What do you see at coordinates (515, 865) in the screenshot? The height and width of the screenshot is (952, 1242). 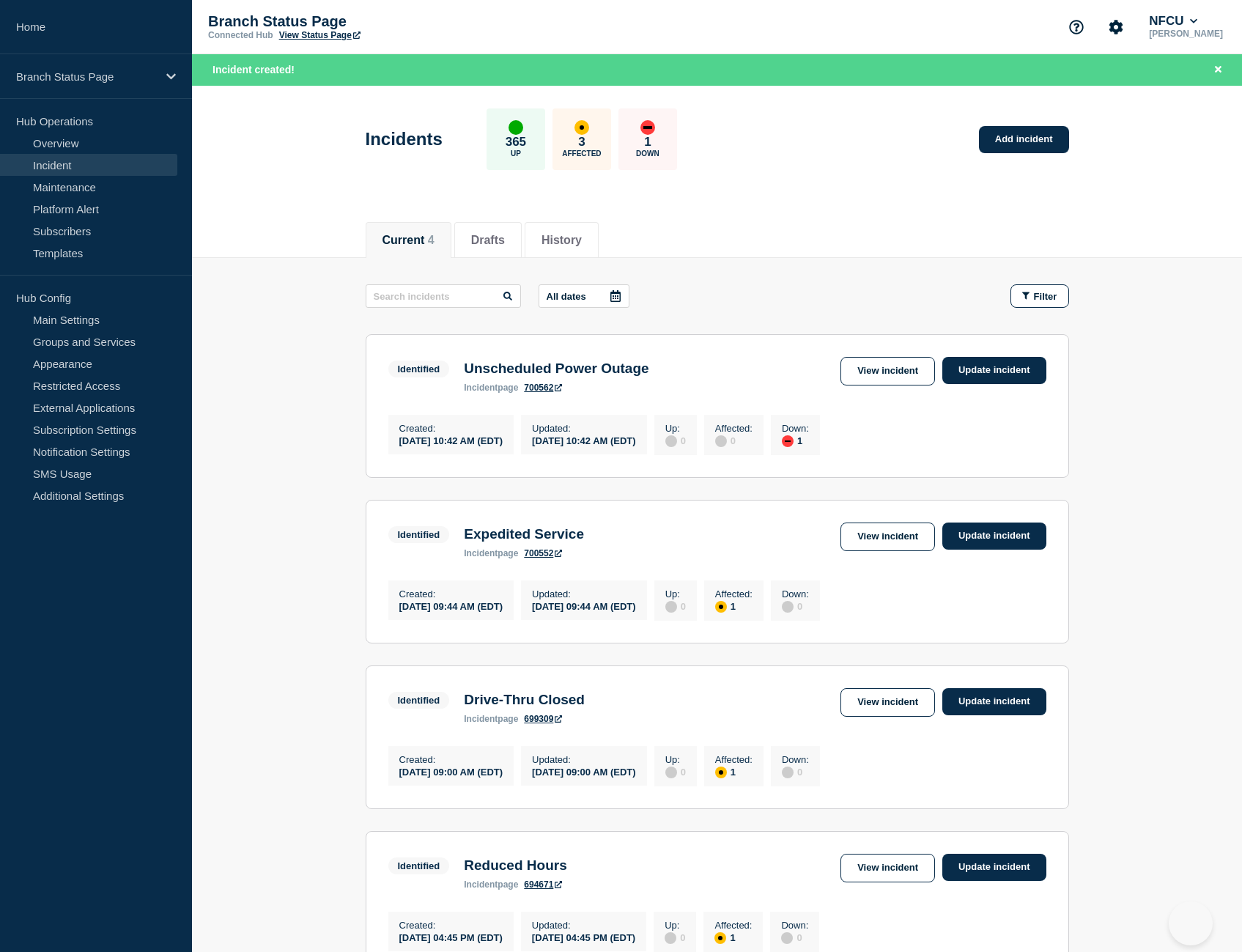 I see `h3: Reduced Hours` at bounding box center [515, 865].